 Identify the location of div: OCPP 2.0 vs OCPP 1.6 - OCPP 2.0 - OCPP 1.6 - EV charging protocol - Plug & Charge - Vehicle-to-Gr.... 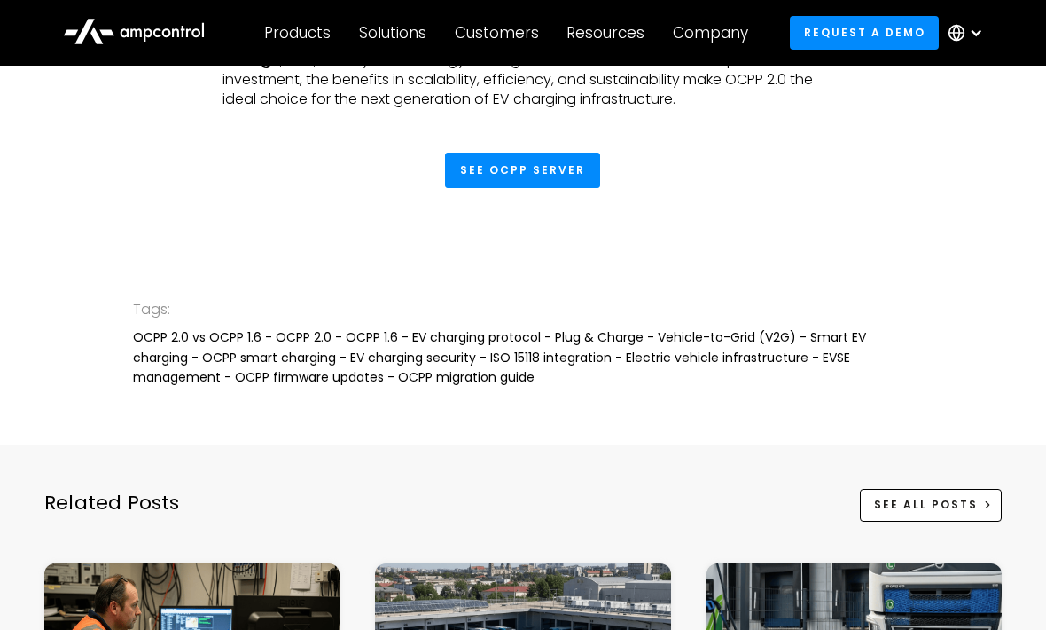
(523, 356).